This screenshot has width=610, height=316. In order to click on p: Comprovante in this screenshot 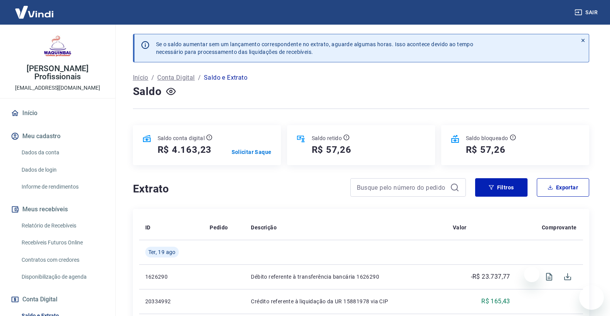, I will do `click(559, 228)`.